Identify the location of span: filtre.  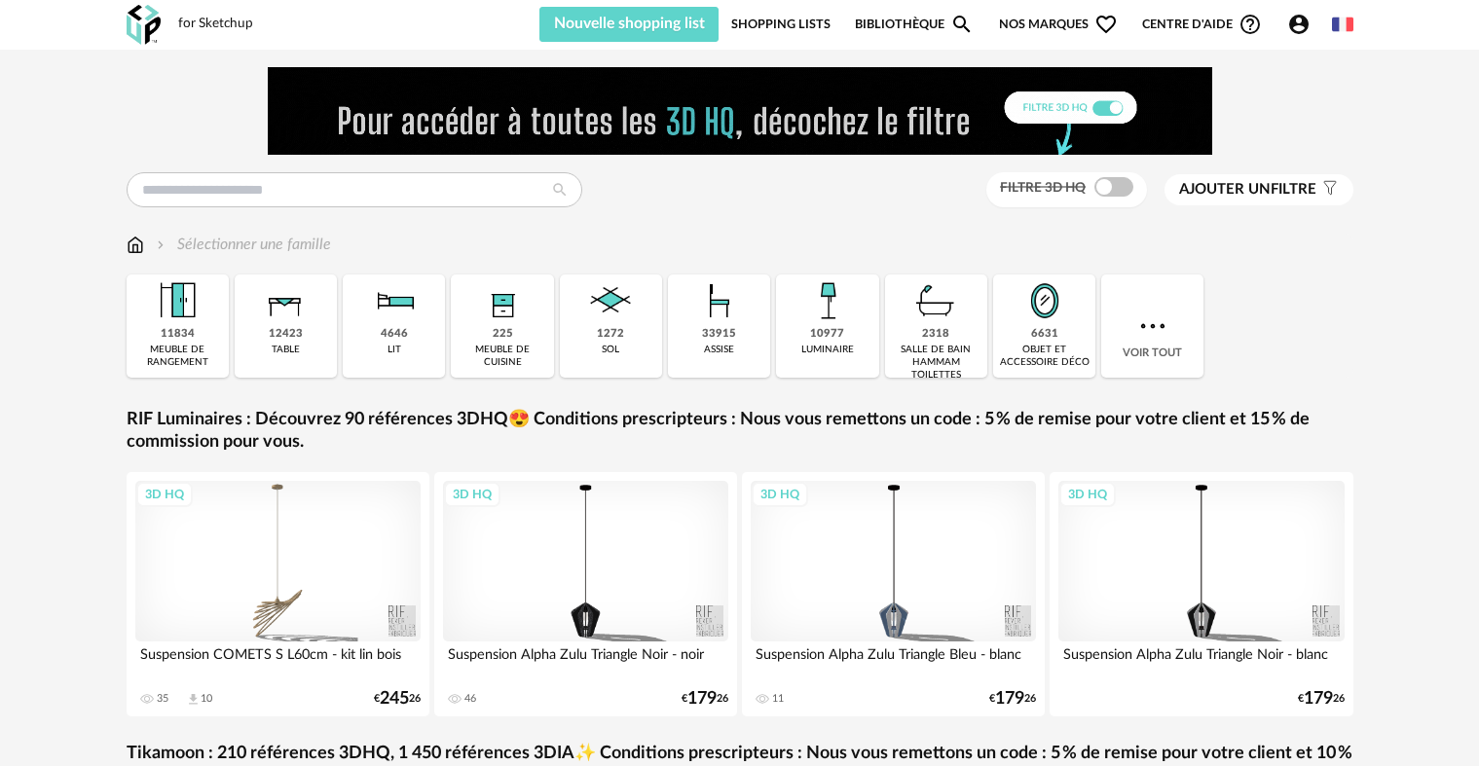
(1247, 190).